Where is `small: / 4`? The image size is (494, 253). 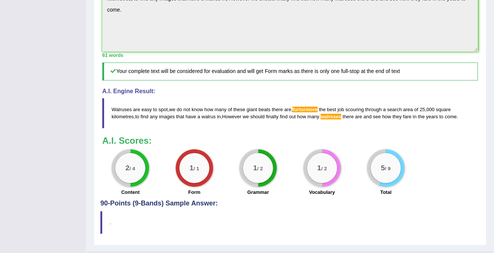
small: / 4 is located at coordinates (132, 169).